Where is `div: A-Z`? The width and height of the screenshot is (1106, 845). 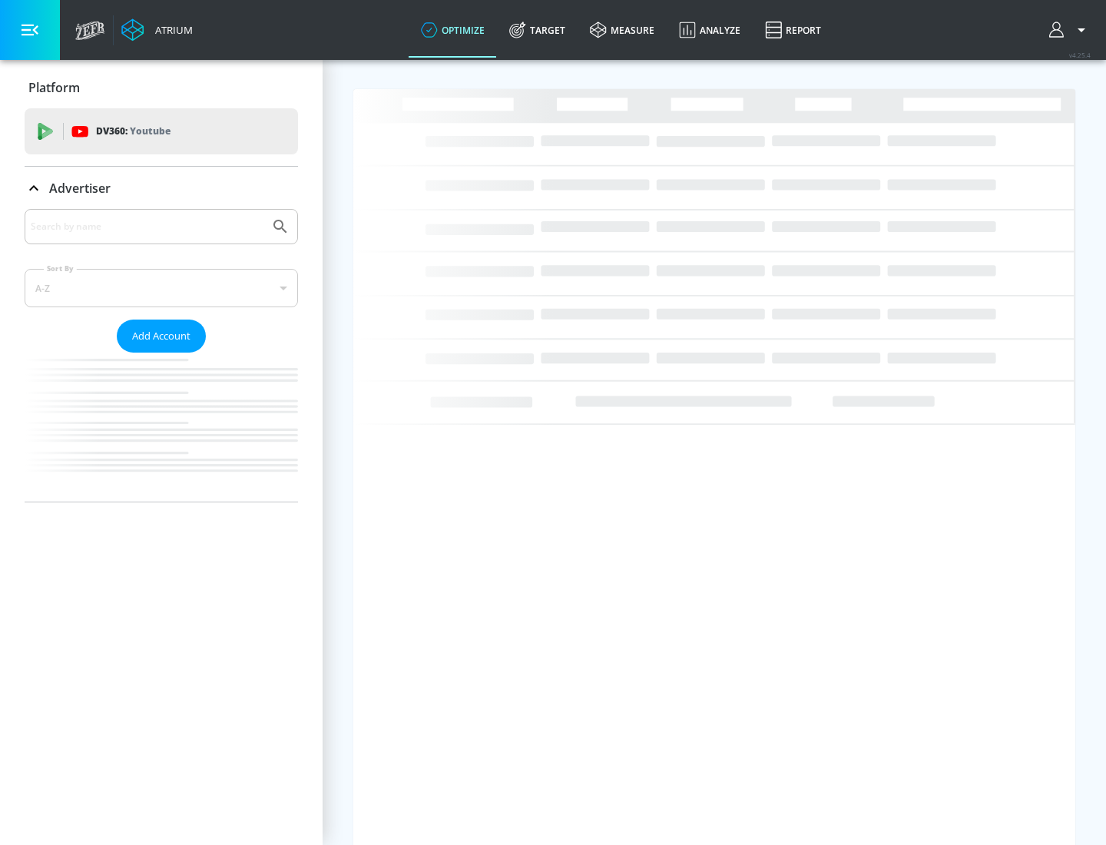 div: A-Z is located at coordinates (161, 288).